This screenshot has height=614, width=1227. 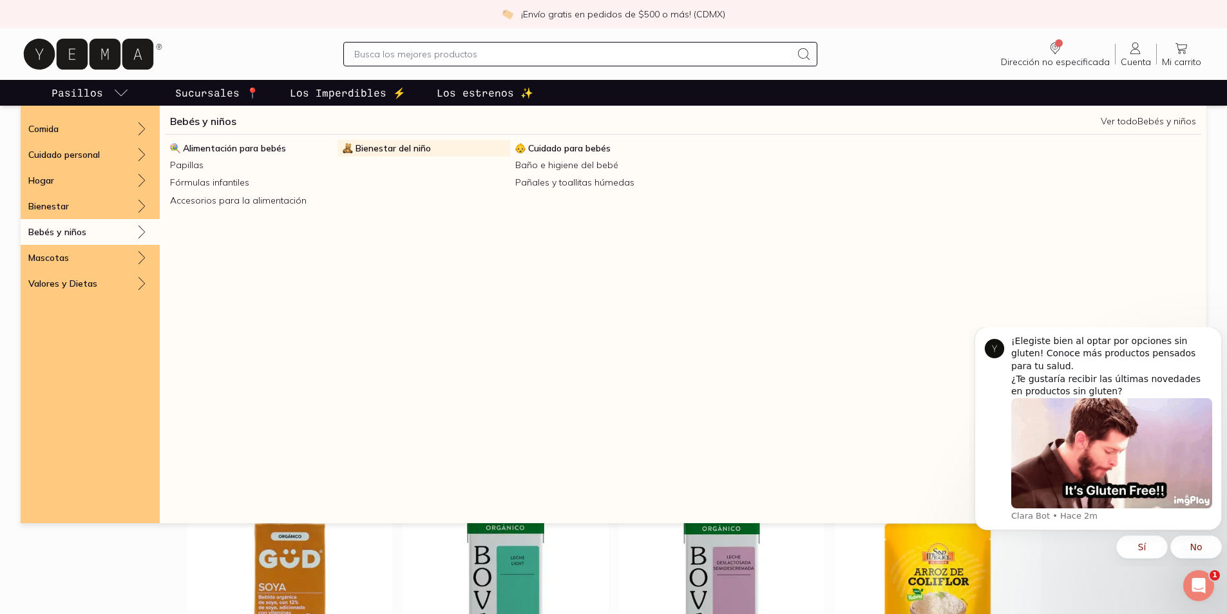 What do you see at coordinates (203, 121) in the screenshot?
I see `a: Bebés y niños` at bounding box center [203, 121].